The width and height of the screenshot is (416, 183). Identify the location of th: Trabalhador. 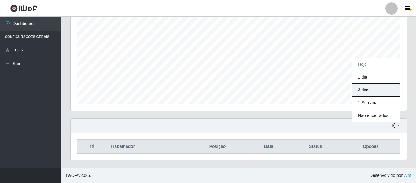
(147, 147).